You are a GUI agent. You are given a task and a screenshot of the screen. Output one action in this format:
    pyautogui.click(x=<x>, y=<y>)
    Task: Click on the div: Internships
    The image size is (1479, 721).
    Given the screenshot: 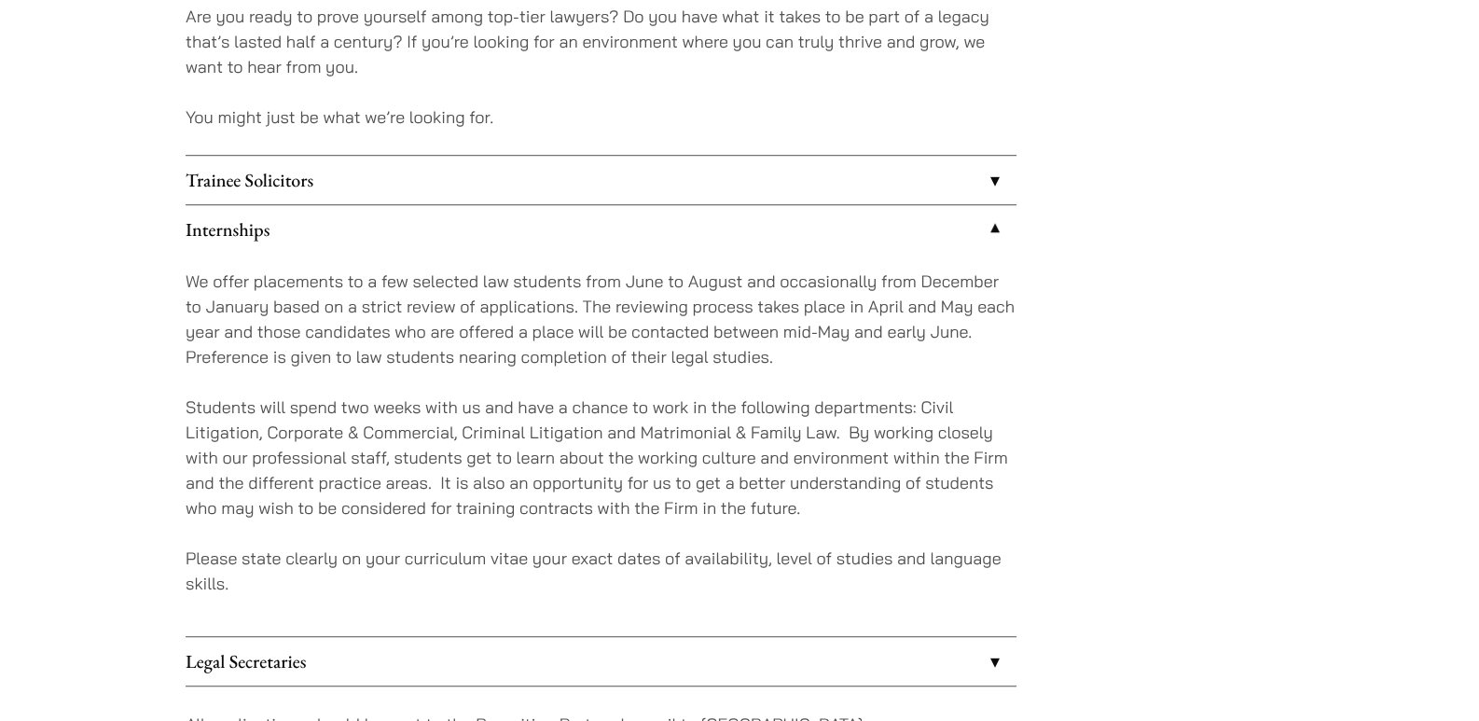 What is the action you would take?
    pyautogui.click(x=601, y=445)
    